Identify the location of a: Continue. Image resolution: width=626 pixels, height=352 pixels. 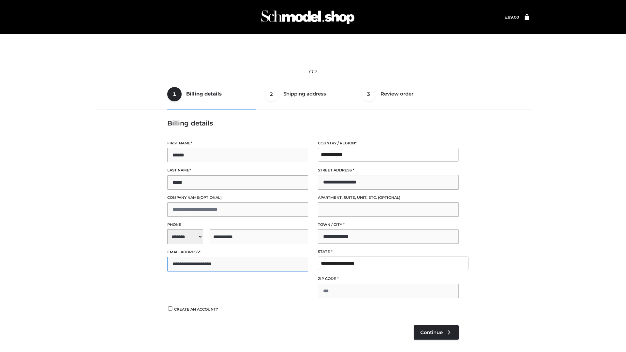
(437, 333).